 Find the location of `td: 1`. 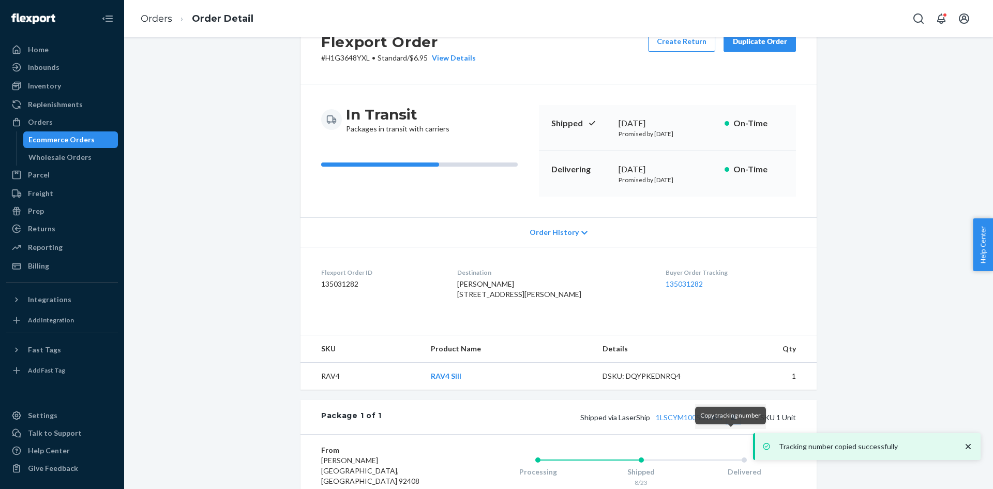

td: 1 is located at coordinates (762, 376).